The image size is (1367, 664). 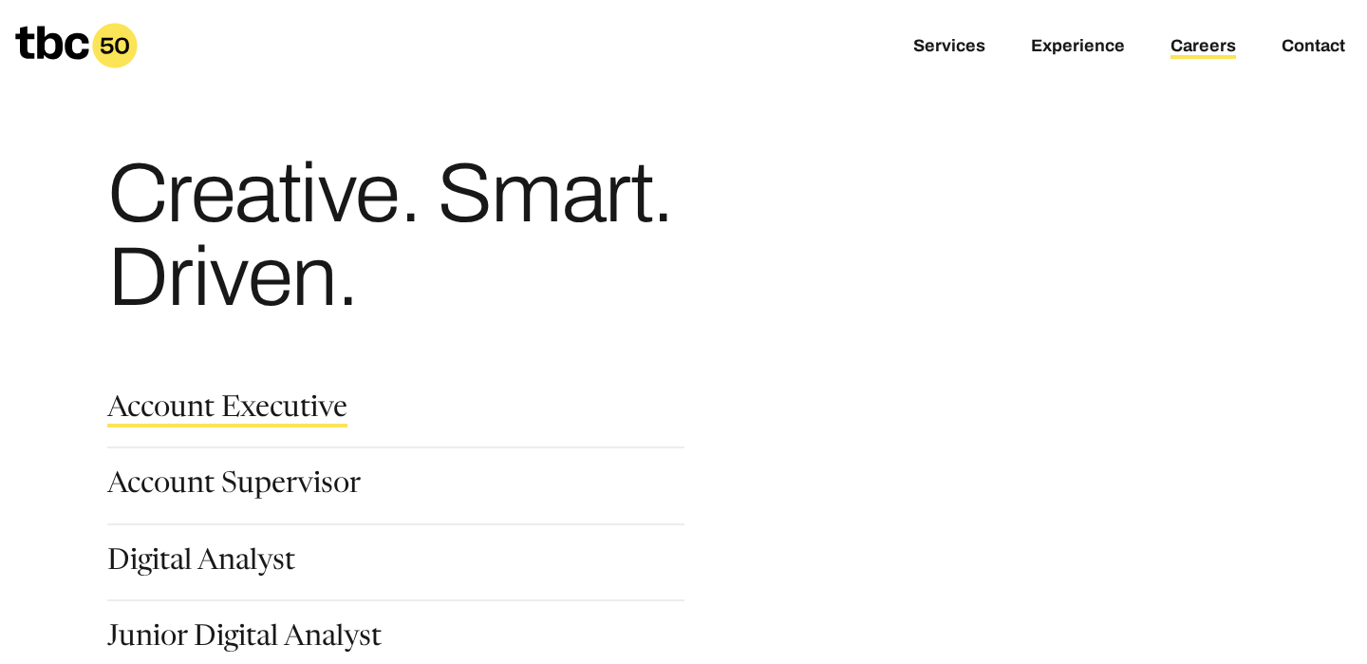 What do you see at coordinates (950, 47) in the screenshot?
I see `a: Services` at bounding box center [950, 47].